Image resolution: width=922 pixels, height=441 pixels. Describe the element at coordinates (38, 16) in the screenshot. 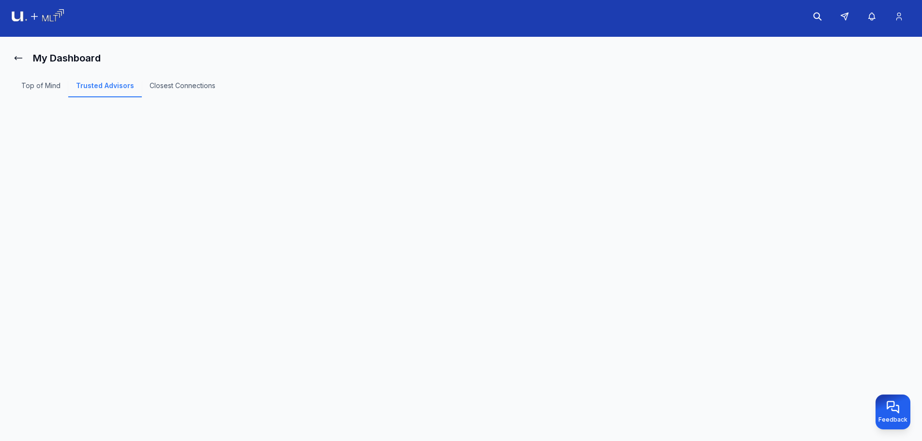

I see `img: Logo` at that location.